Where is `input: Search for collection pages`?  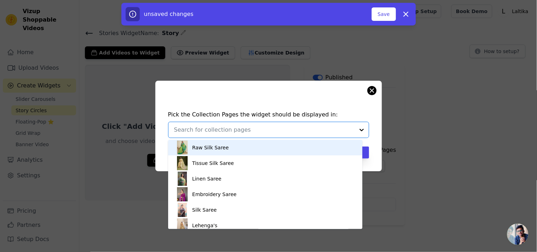
input: Search for collection pages is located at coordinates (264, 130).